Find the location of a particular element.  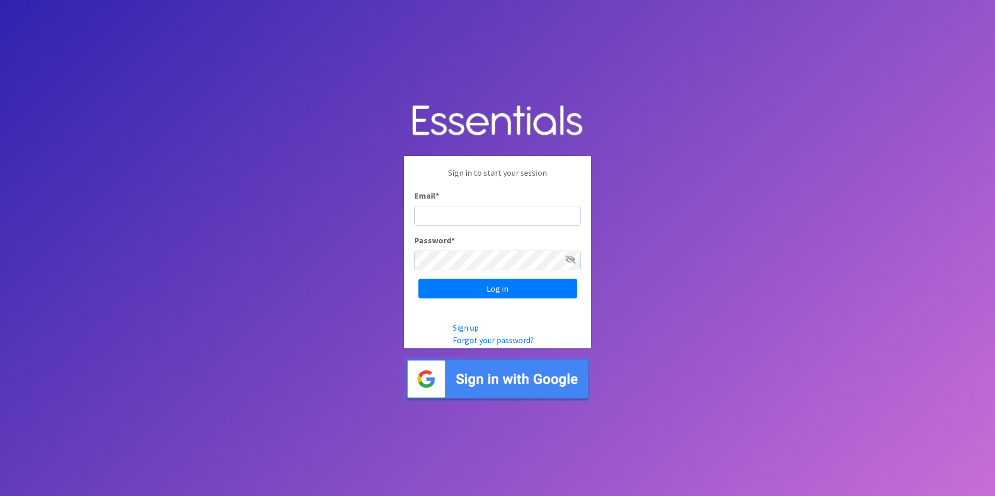

a: Sign up is located at coordinates (466, 328).